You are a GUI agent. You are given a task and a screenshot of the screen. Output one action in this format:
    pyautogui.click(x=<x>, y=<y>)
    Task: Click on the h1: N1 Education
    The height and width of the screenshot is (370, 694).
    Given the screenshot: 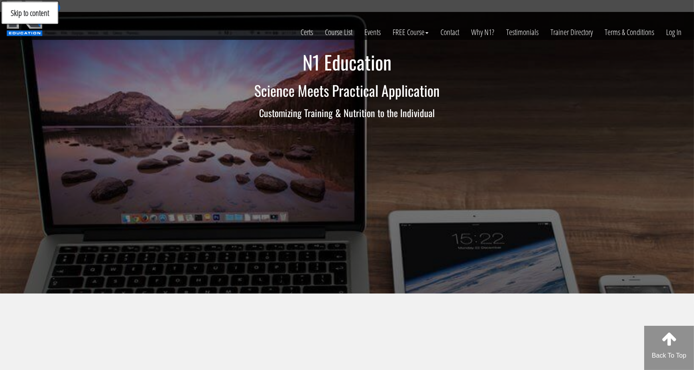 What is the action you would take?
    pyautogui.click(x=347, y=62)
    